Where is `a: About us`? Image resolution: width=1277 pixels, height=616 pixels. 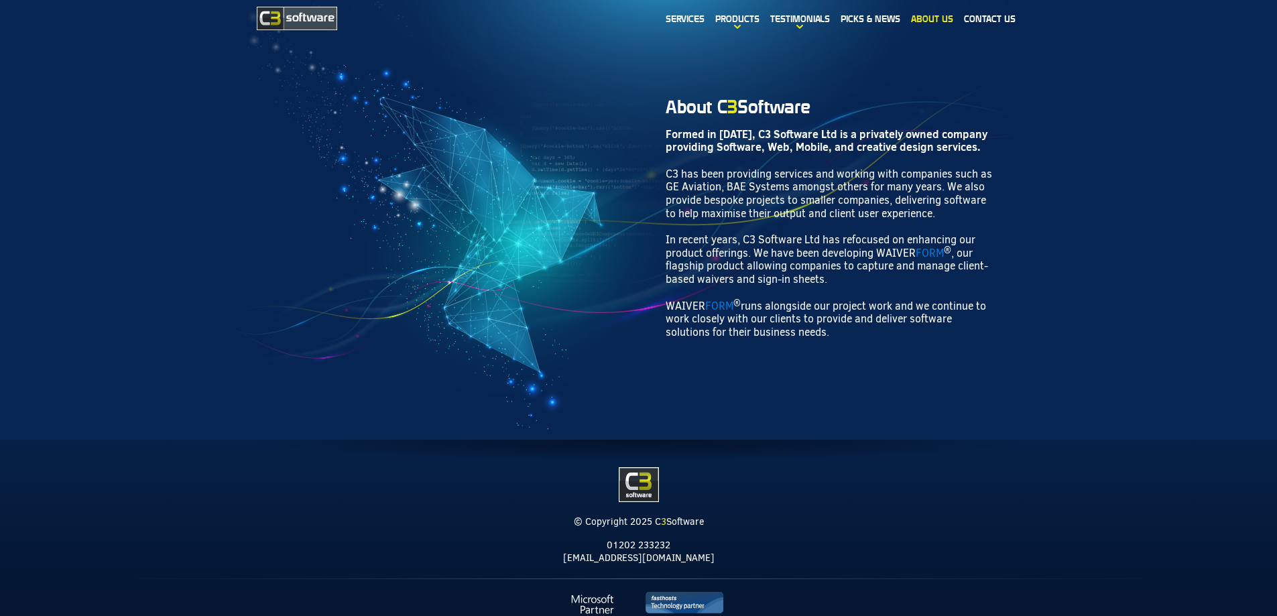 a: About us is located at coordinates (932, 19).